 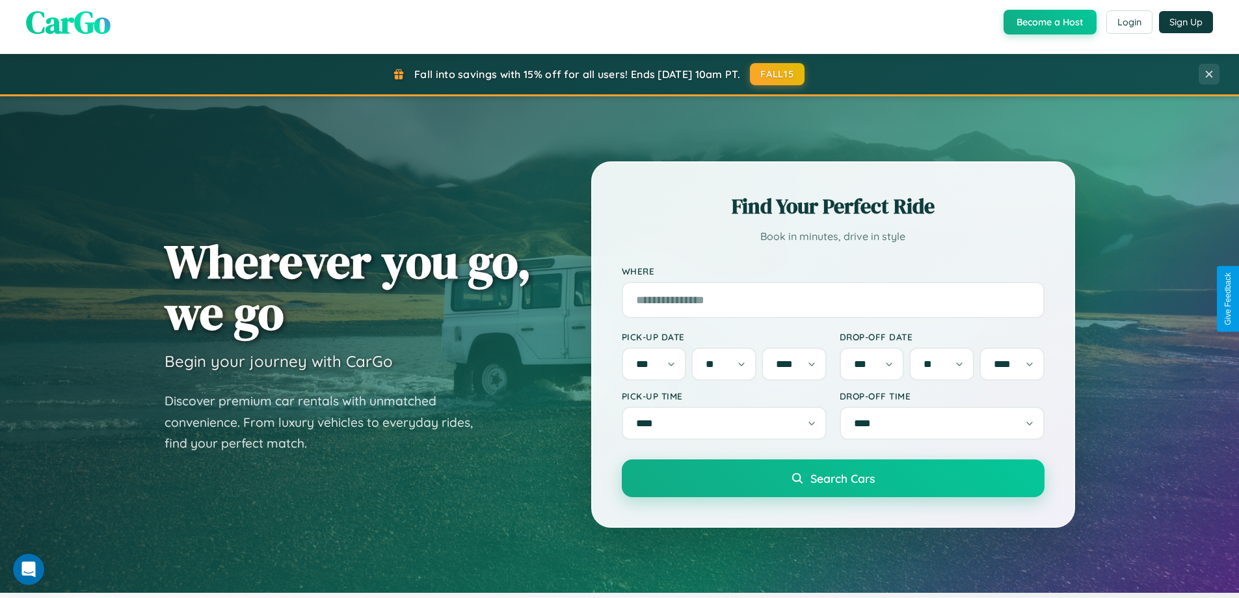 I want to click on span: Search Cars, so click(x=842, y=478).